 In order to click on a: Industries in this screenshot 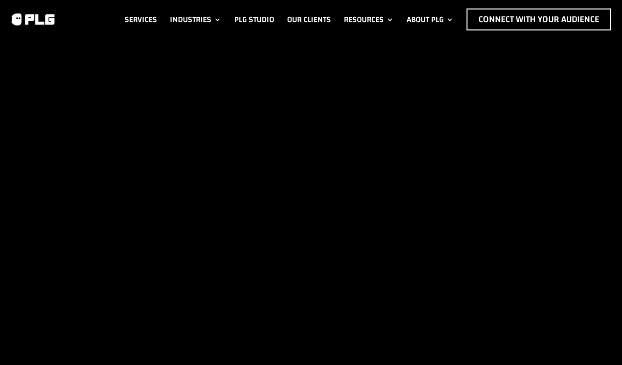, I will do `click(195, 19)`.